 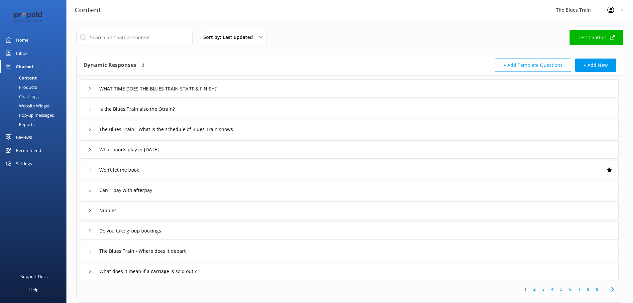 What do you see at coordinates (589, 289) in the screenshot?
I see `a: 8` at bounding box center [589, 289].